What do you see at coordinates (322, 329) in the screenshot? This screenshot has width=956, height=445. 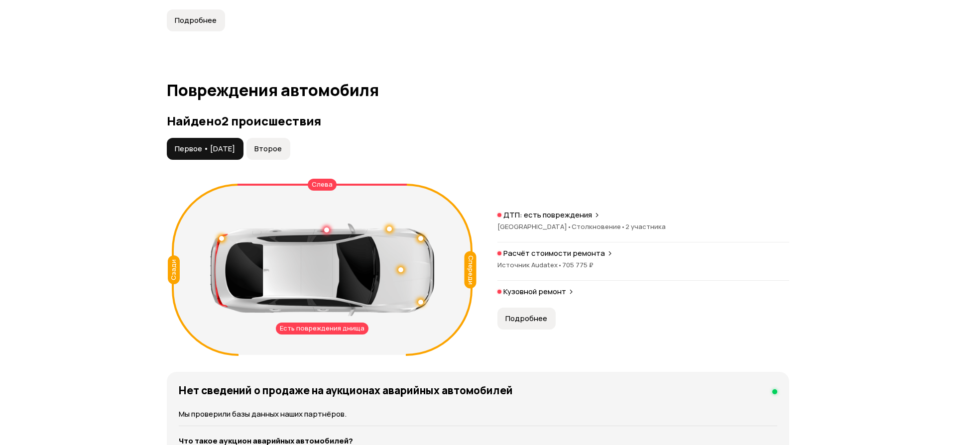 I see `div: Есть повреждения днища` at bounding box center [322, 329].